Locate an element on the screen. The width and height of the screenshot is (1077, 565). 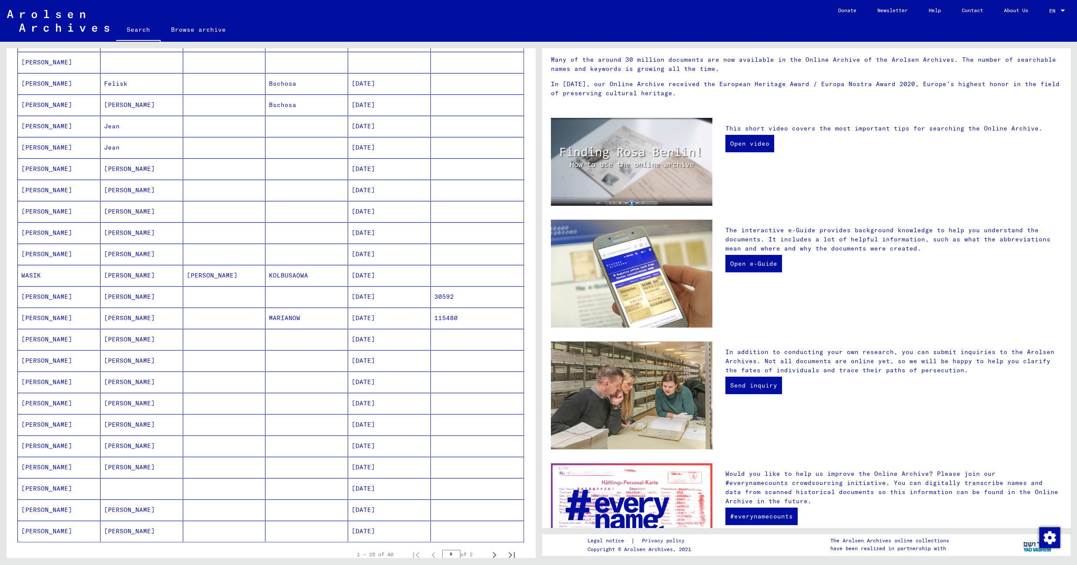
mat-cell: MARIANOW is located at coordinates (307, 318).